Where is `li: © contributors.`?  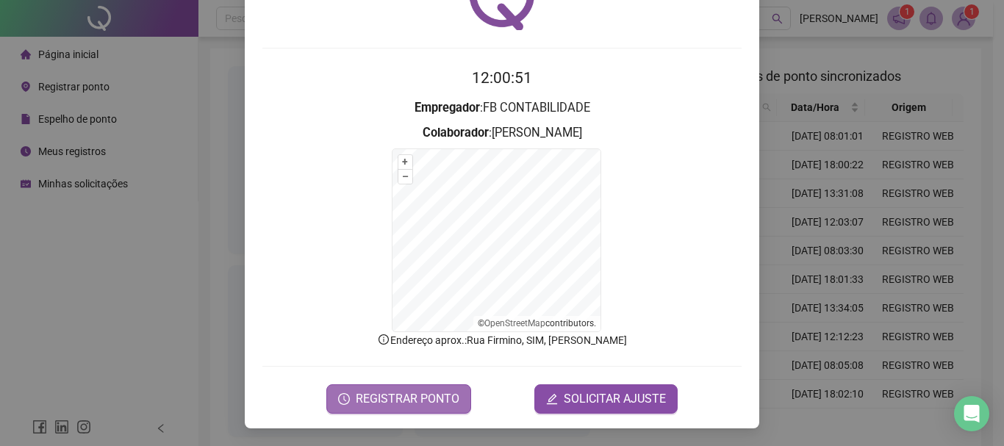 li: © contributors. is located at coordinates (537, 323).